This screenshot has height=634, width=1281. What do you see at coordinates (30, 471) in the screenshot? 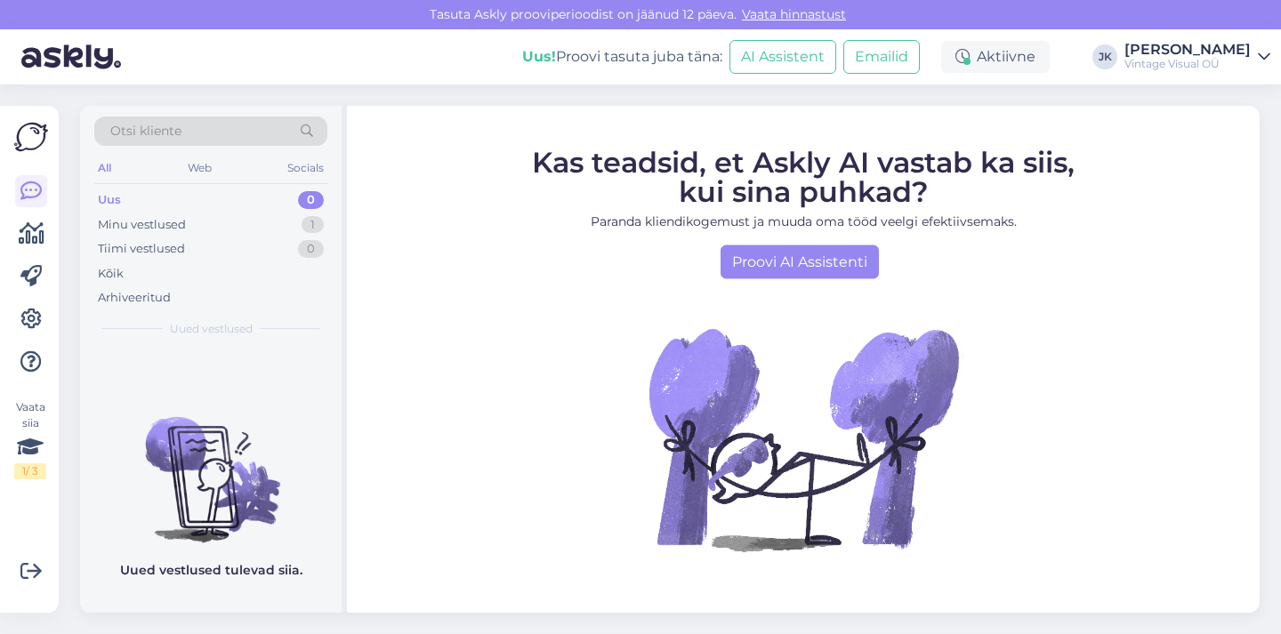
I see `div: 1 / 3` at bounding box center [30, 471].